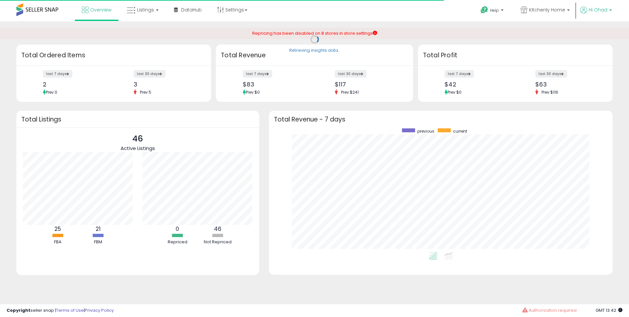 This screenshot has height=317, width=629. I want to click on div: FBM, so click(98, 242).